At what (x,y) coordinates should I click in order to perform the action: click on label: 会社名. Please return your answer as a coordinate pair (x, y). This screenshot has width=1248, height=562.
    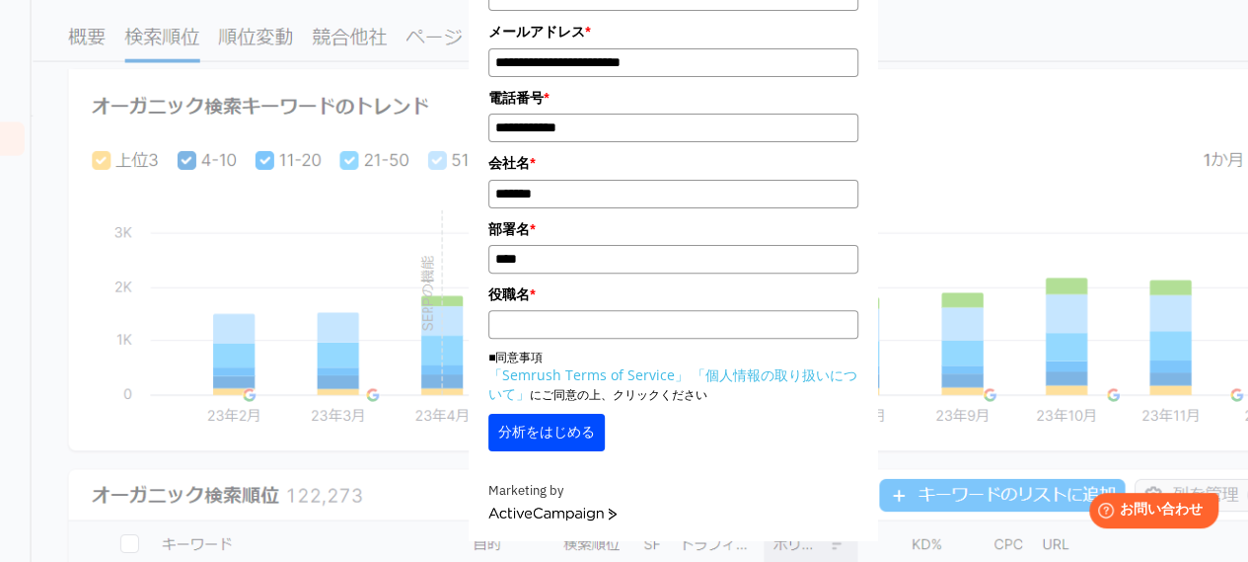
    Looking at the image, I should click on (673, 163).